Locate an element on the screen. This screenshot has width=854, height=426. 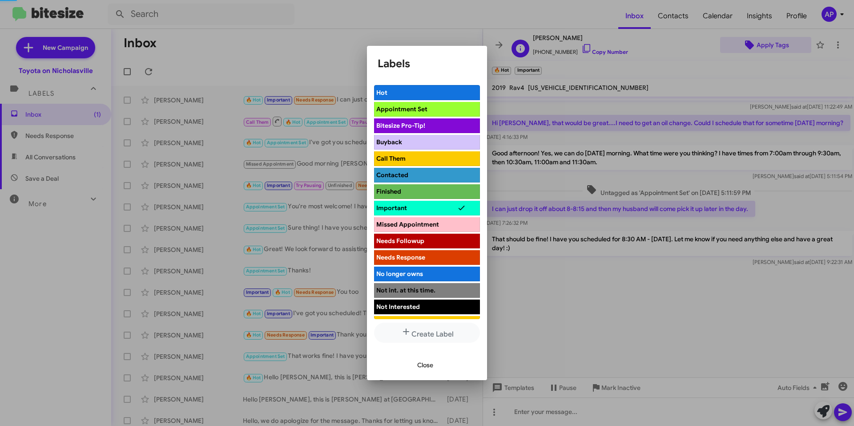
span: Paused is located at coordinates (387, 323).